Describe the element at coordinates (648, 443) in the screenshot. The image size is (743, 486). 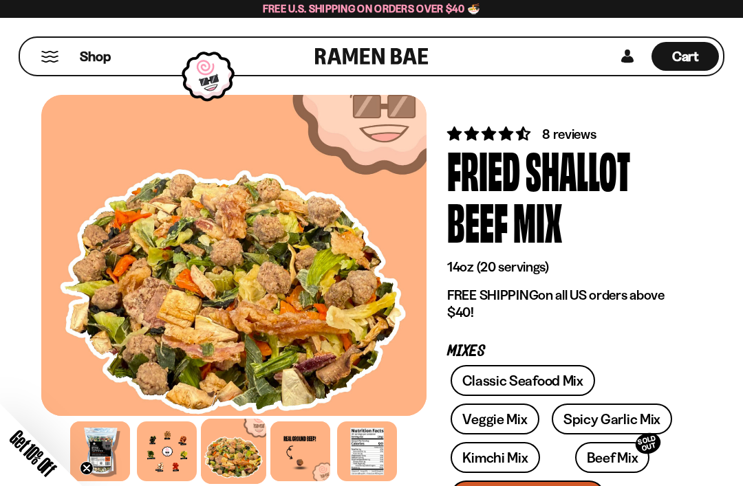
I see `div: SOLD OUT` at that location.